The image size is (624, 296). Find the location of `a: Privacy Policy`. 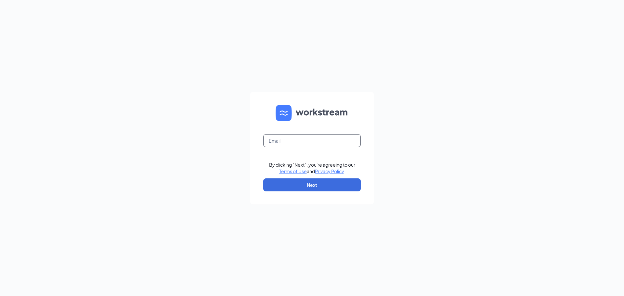

a: Privacy Policy is located at coordinates (329, 171).